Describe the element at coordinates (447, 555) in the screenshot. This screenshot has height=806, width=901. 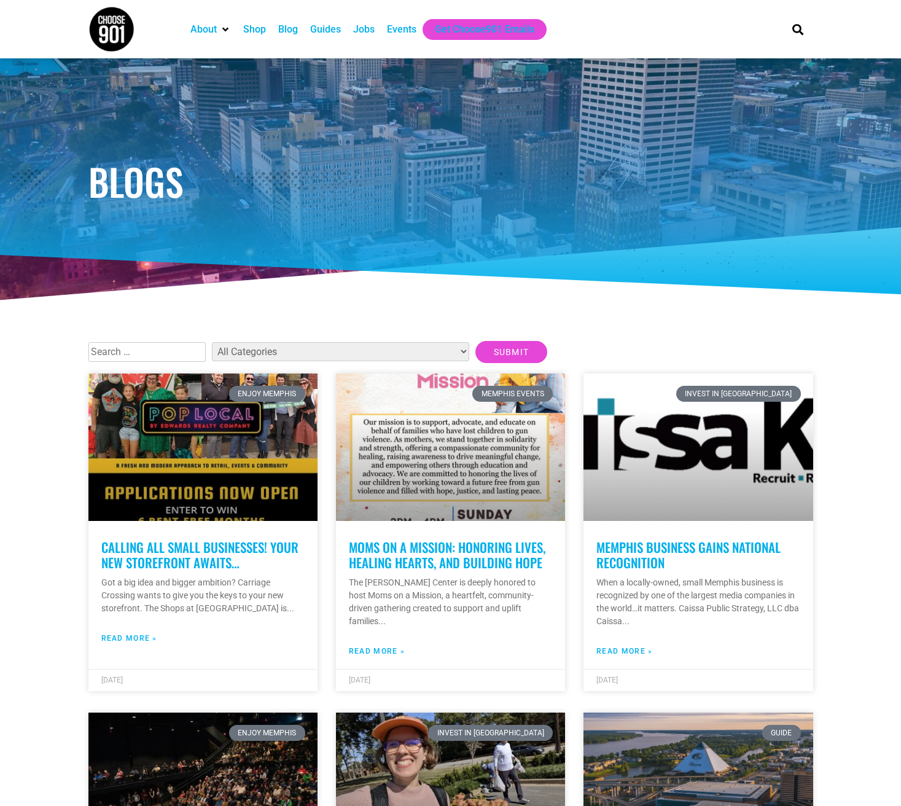
I see `a: Moms on a Mission: Honoring Lives, Healing Hearts, and Building Hope` at that location.